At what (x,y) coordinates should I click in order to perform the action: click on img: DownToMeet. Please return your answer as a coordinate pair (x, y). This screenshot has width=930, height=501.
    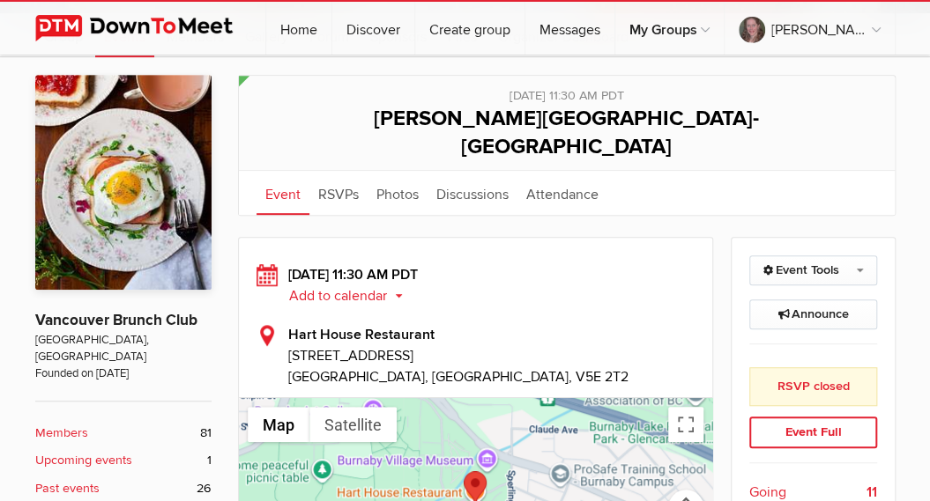
    Looking at the image, I should click on (147, 28).